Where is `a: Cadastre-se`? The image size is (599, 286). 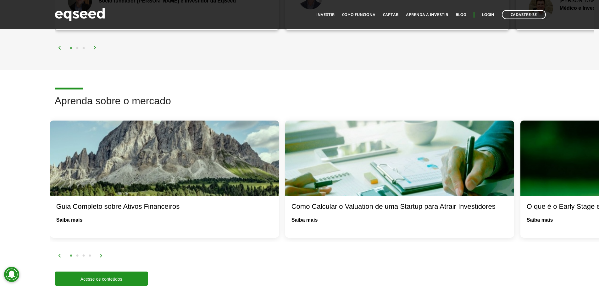
a: Cadastre-se is located at coordinates (524, 14).